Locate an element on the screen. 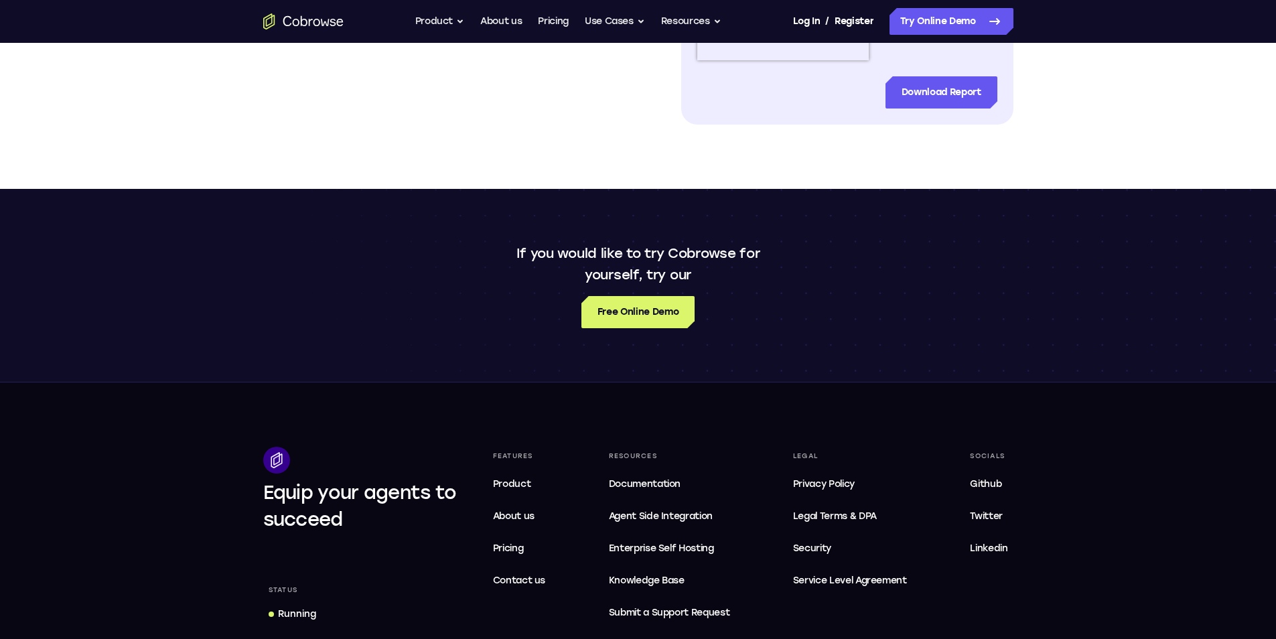 The image size is (1276, 639). a: Twitter is located at coordinates (989, 517).